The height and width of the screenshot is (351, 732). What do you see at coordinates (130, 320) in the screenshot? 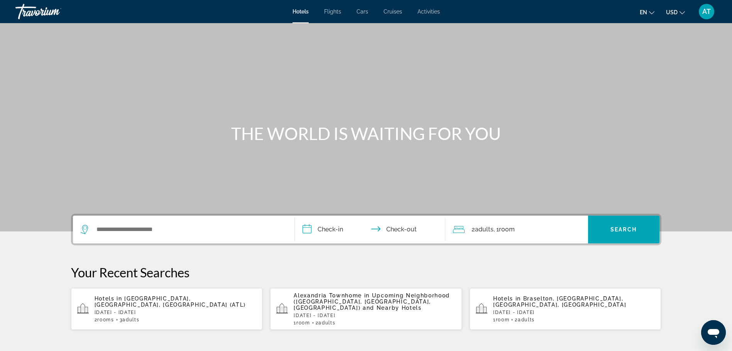
I see `span: 3` at bounding box center [130, 320].